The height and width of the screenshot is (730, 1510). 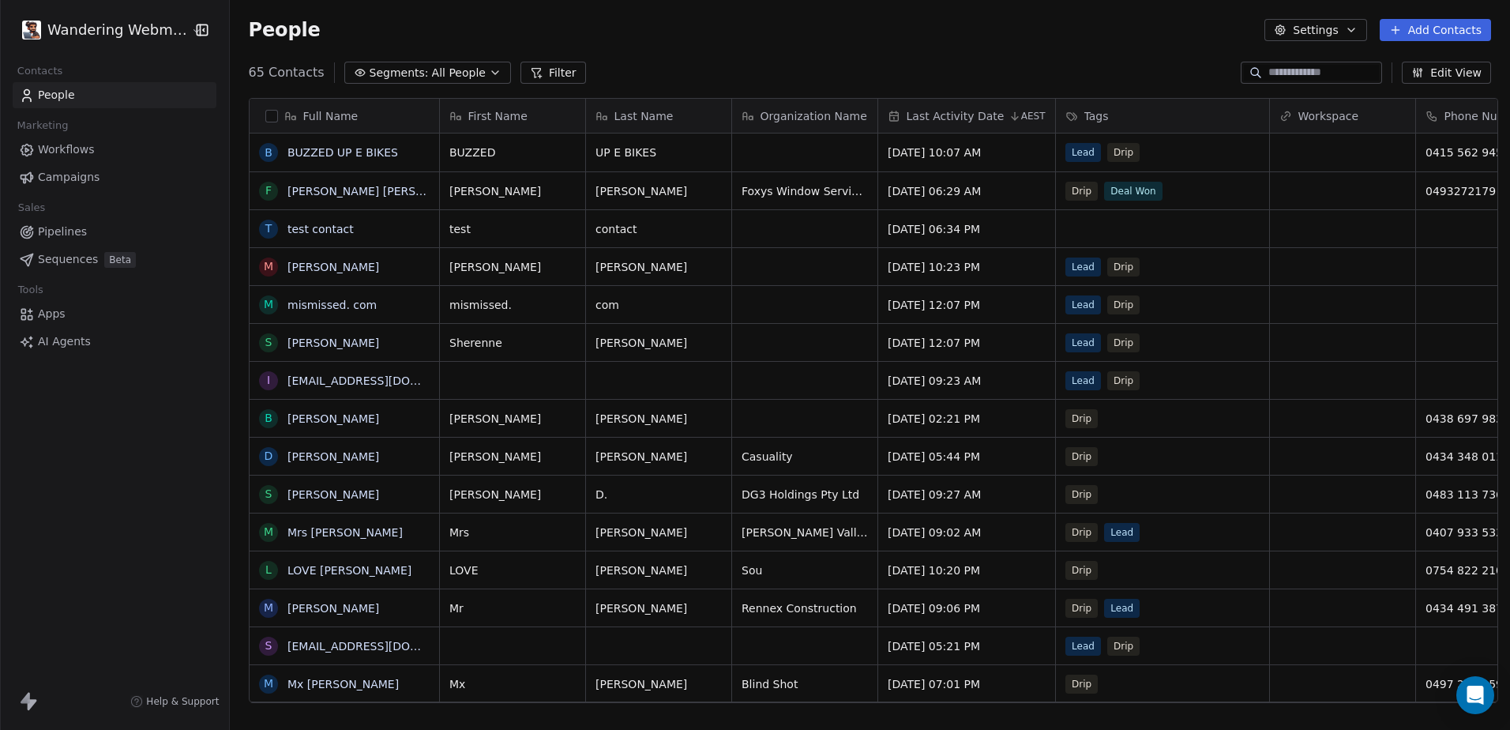 What do you see at coordinates (956, 116) in the screenshot?
I see `span: Last Activity Date` at bounding box center [956, 116].